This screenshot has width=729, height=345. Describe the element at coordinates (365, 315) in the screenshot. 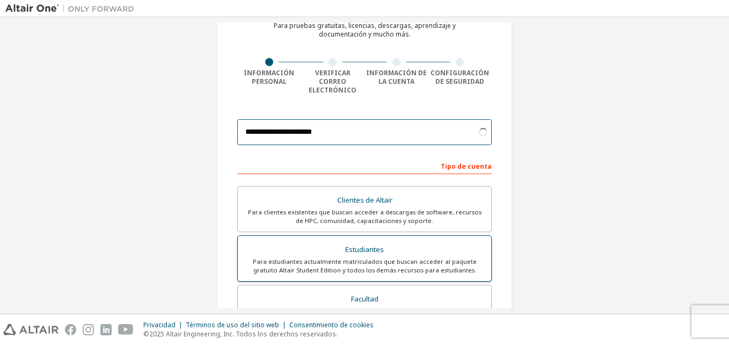

I see `div: Para profesores y administradores de instituciones académicas que administran estudiantes y acced...` at that location.